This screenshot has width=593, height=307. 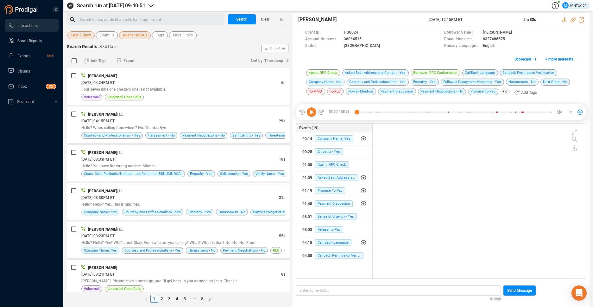 What do you see at coordinates (266, 61) in the screenshot?
I see `span: Sort by: Timestamp` at bounding box center [266, 61].